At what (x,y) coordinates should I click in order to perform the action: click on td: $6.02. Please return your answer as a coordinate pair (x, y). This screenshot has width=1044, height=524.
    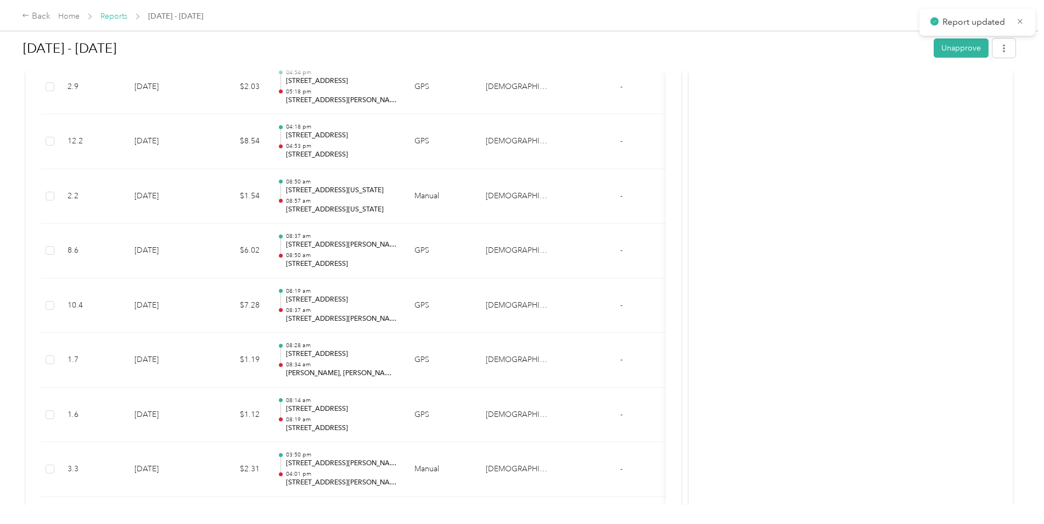
    Looking at the image, I should click on (236, 251).